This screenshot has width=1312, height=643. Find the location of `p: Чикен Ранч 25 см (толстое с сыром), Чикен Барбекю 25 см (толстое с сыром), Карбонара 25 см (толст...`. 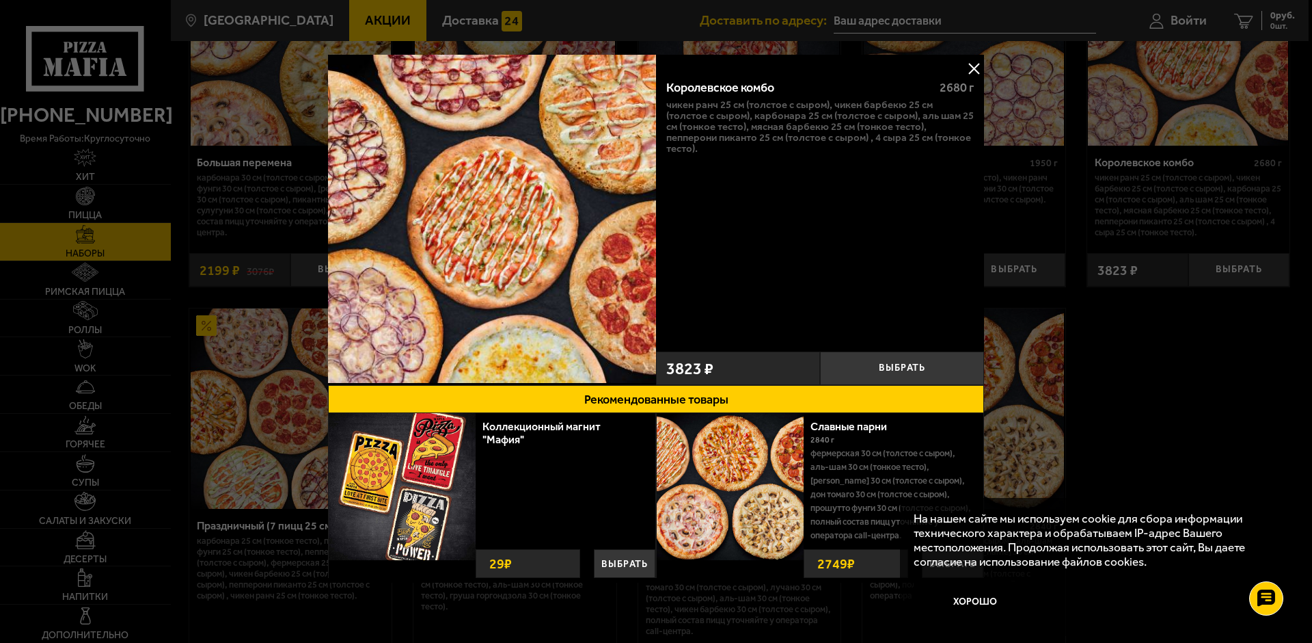

p: Чикен Ранч 25 см (толстое с сыром), Чикен Барбекю 25 см (толстое с сыром), Карбонара 25 см (толст... is located at coordinates (820, 126).